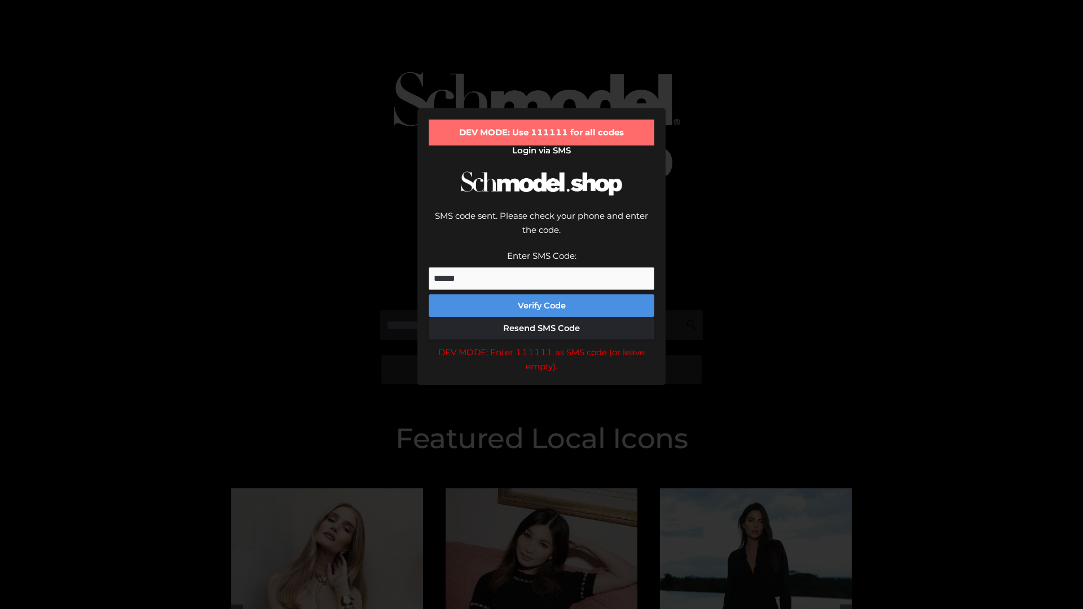 The height and width of the screenshot is (609, 1083). Describe the element at coordinates (541, 228) in the screenshot. I see `div: SMS code sent. Please check your phone and enter the code.` at that location.